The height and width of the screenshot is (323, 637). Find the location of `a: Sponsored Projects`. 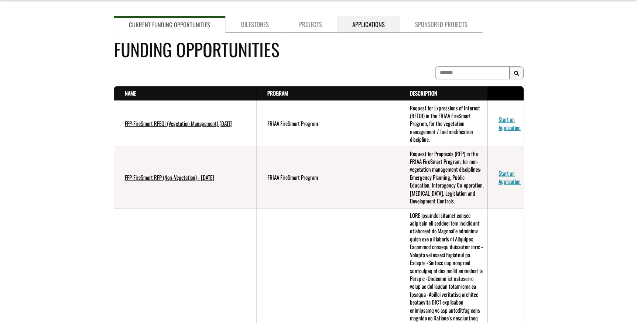

a: Sponsored Projects is located at coordinates (441, 24).